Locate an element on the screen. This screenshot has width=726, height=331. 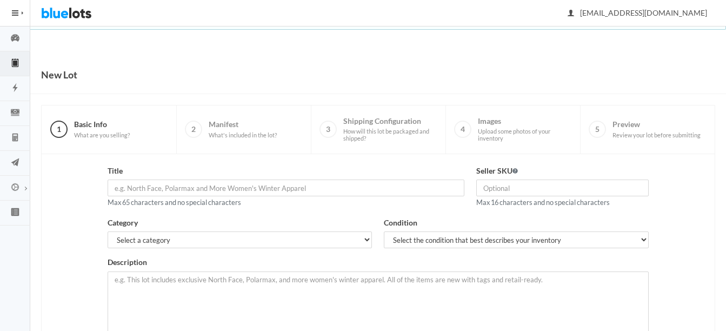
span: 2 is located at coordinates (194, 129).